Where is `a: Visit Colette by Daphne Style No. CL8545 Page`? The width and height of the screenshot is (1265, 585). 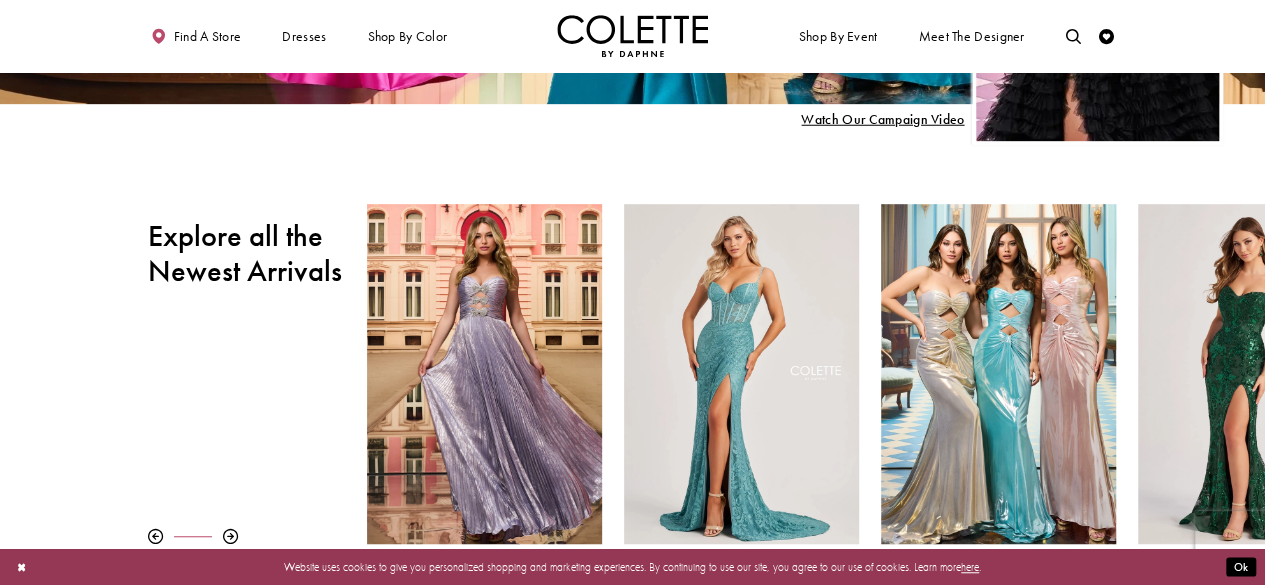 a: Visit Colette by Daphne Style No. CL8545 Page is located at coordinates (998, 374).